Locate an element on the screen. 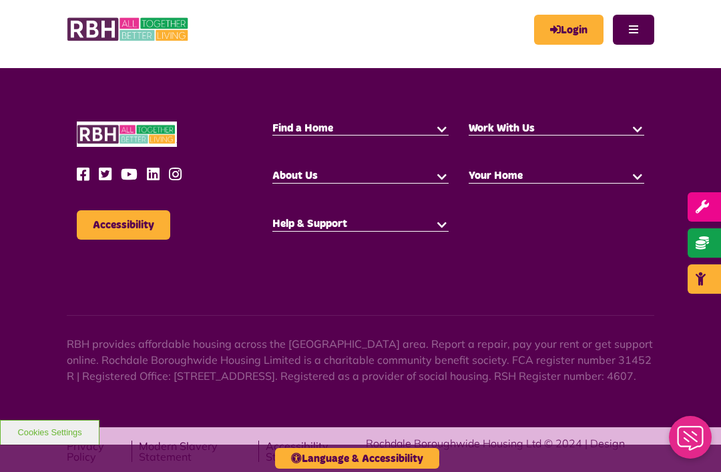 The width and height of the screenshot is (721, 472). span: Find a Home is located at coordinates (302, 128).